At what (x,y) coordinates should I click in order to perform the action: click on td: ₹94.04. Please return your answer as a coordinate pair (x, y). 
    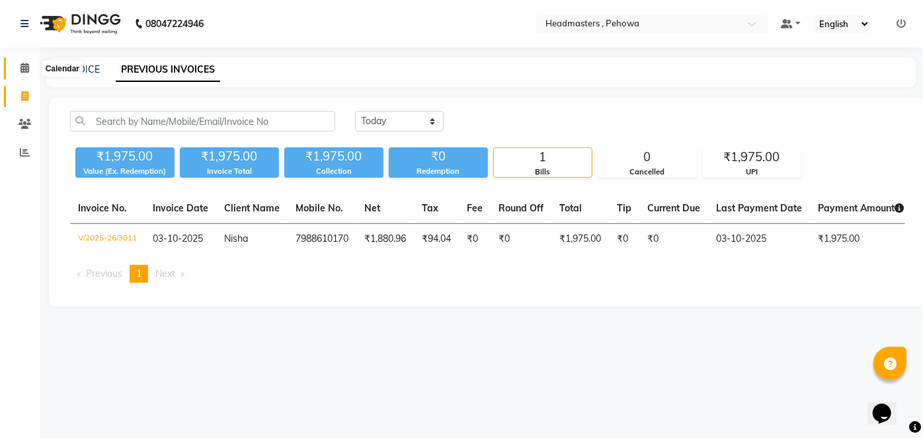
    Looking at the image, I should click on (436, 239).